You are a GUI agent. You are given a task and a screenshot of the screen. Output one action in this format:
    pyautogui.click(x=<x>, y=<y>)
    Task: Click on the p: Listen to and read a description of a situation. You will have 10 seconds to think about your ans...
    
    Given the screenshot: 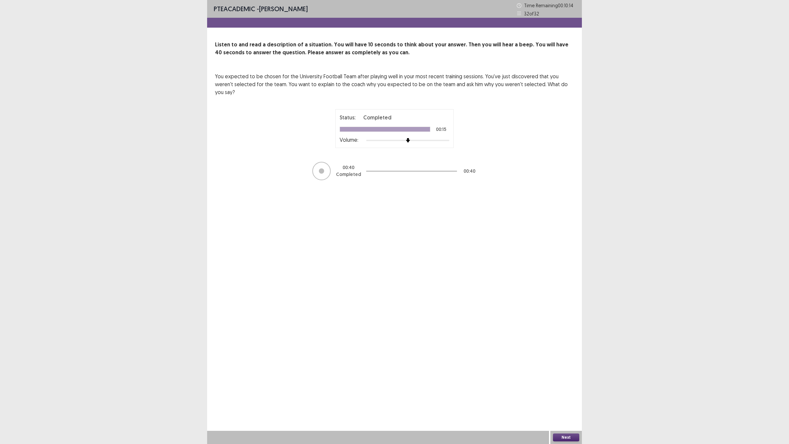 What is the action you would take?
    pyautogui.click(x=395, y=49)
    